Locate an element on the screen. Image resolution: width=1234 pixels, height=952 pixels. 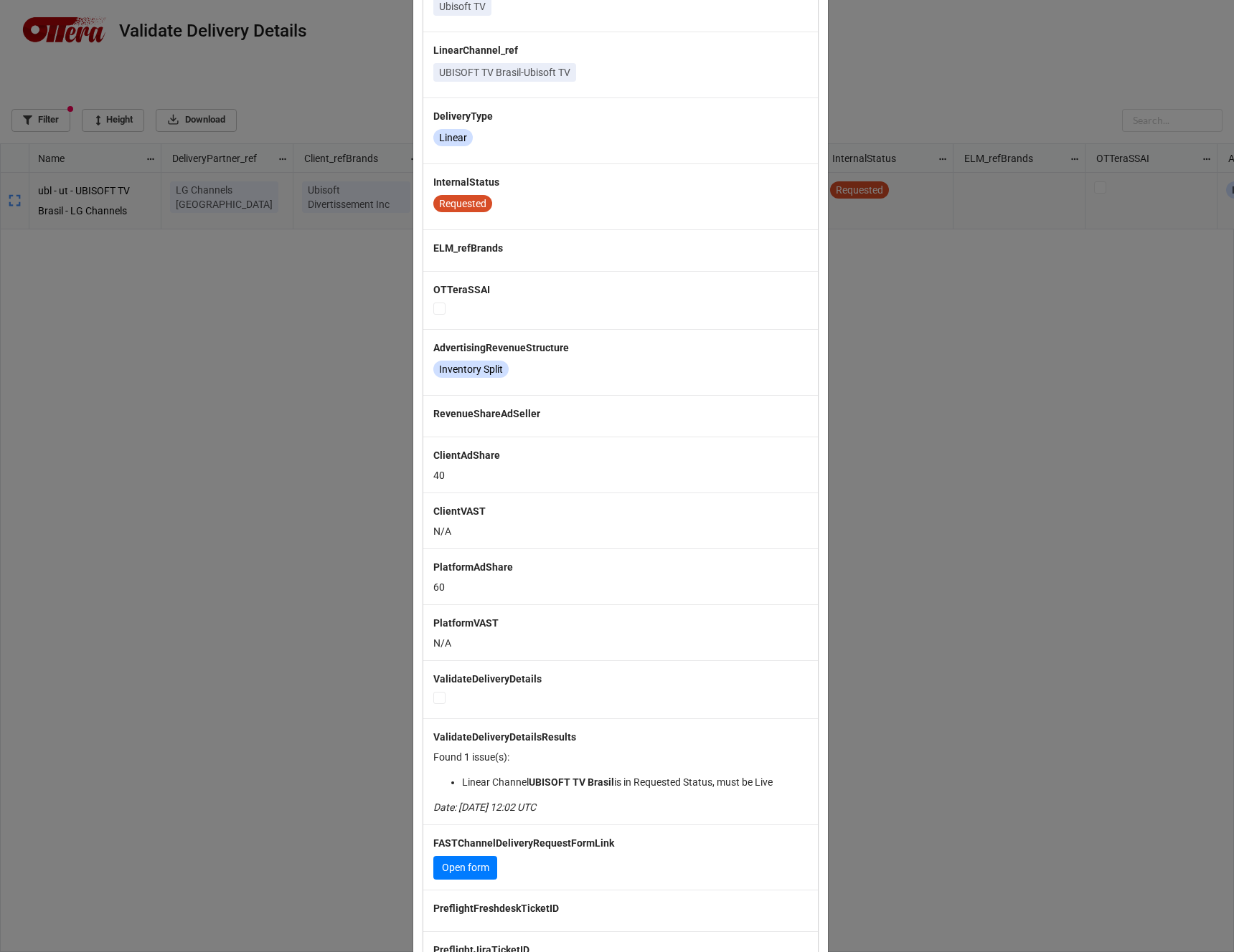
div: Inventory Split is located at coordinates (470, 369).